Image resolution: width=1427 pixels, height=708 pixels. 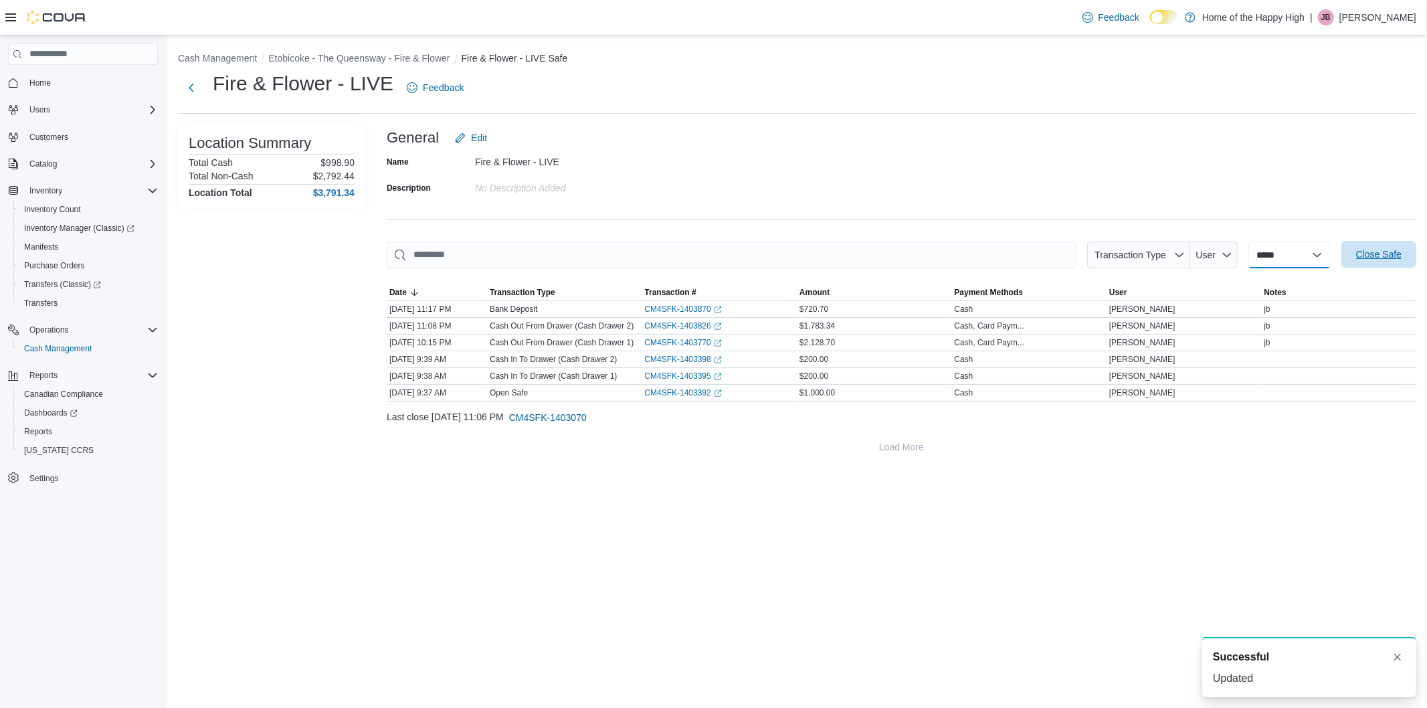 I want to click on span: Inventory, so click(x=45, y=191).